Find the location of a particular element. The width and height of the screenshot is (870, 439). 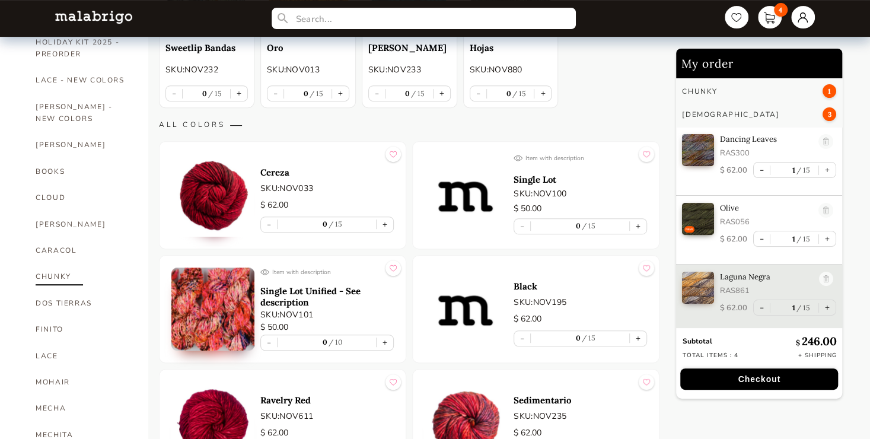

button: Checkout is located at coordinates (759, 379).